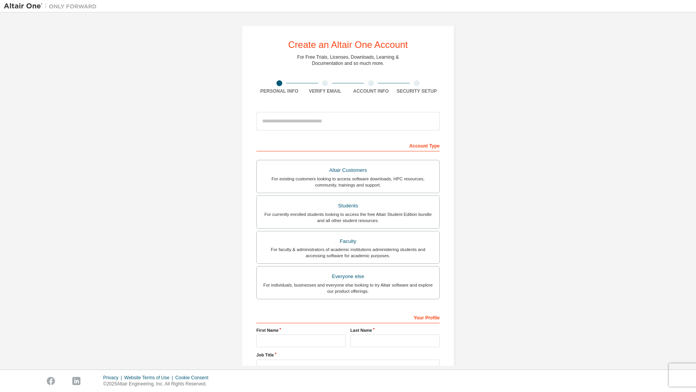 The image size is (696, 392). I want to click on p: © 2025 Altair Engineering, Inc. All Rights Reserved., so click(158, 384).